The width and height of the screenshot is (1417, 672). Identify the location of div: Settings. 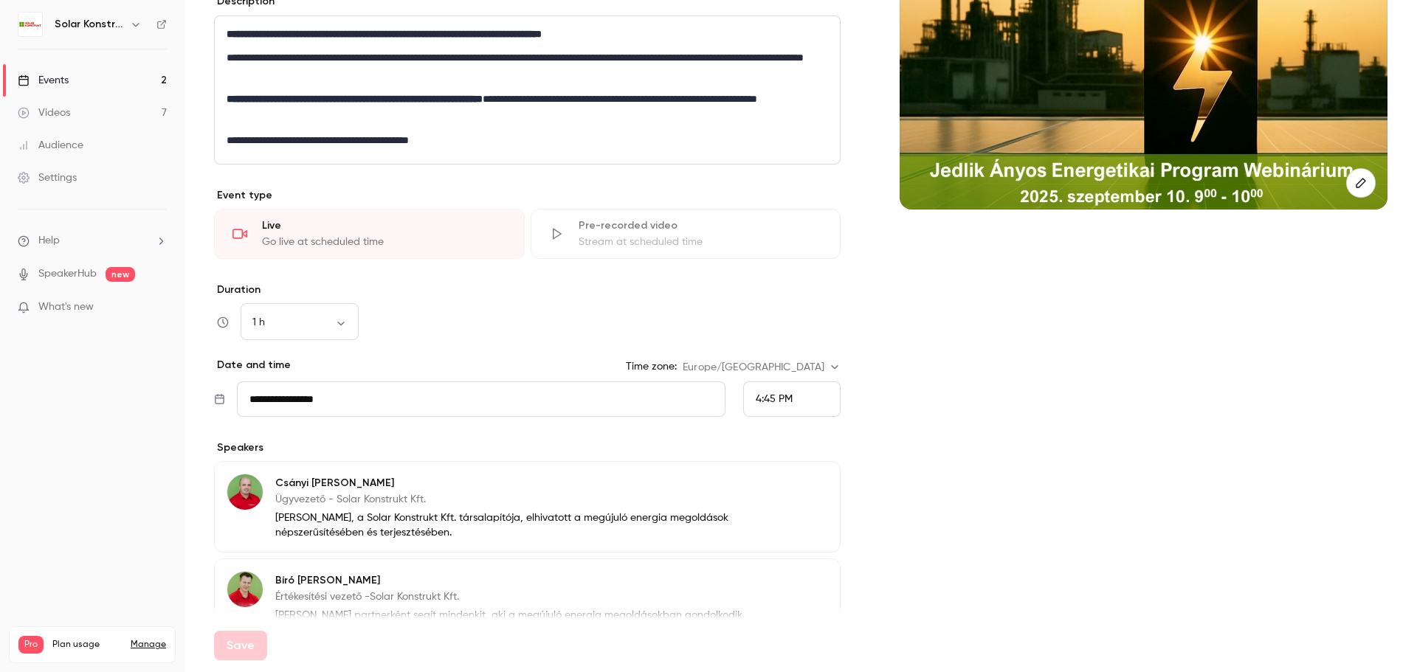
(47, 178).